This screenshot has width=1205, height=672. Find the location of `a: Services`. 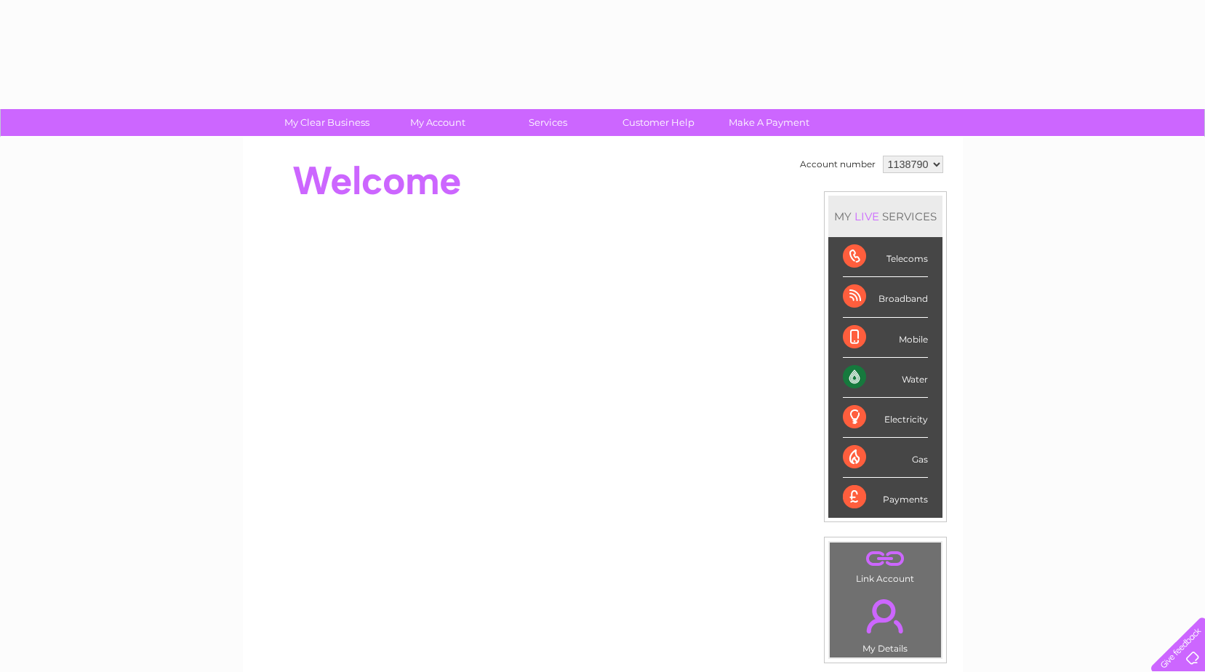

a: Services is located at coordinates (547, 122).